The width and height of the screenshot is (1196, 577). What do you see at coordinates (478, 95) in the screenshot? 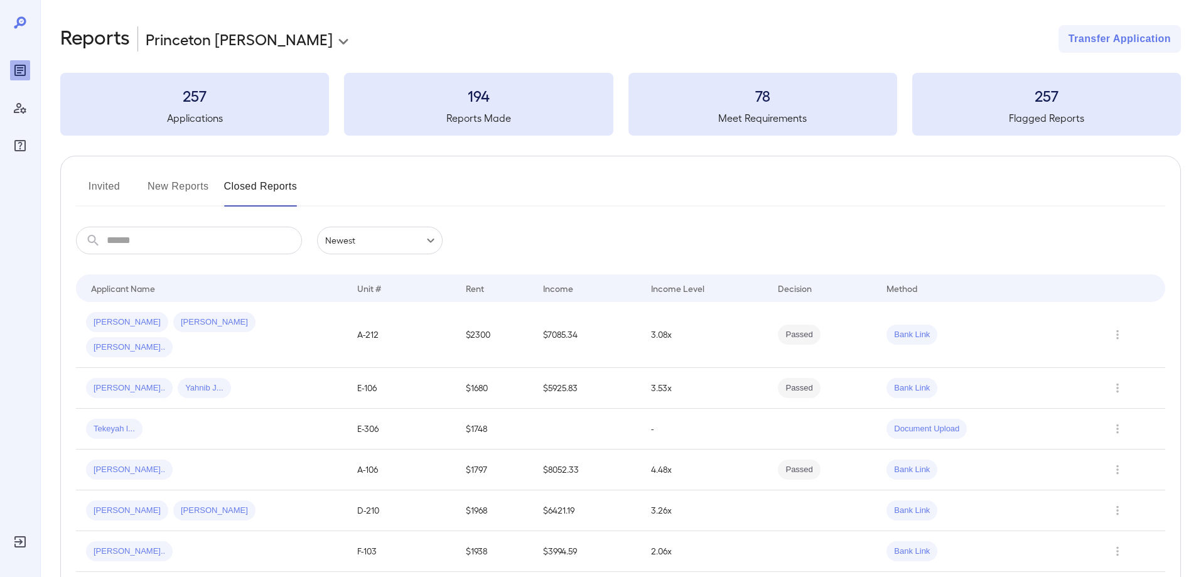
I see `h3: 194` at bounding box center [478, 95].